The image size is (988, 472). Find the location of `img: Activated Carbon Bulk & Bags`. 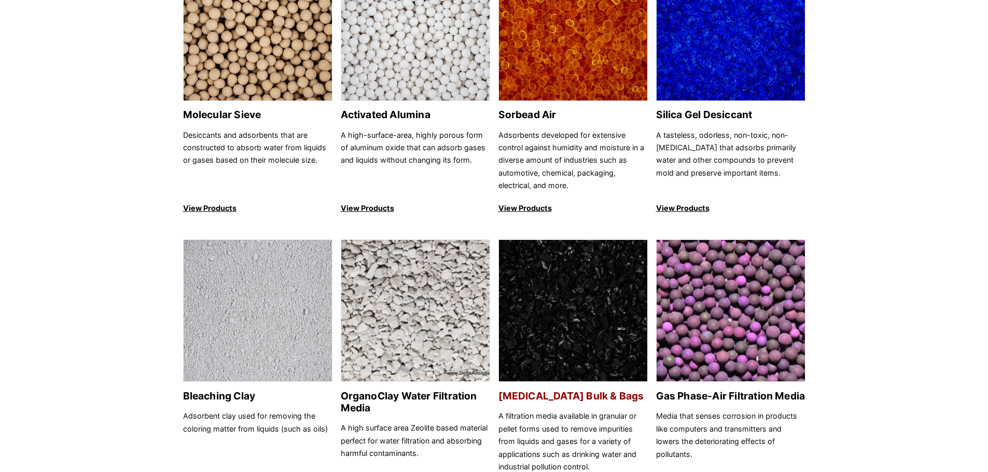

img: Activated Carbon Bulk & Bags is located at coordinates (573, 311).